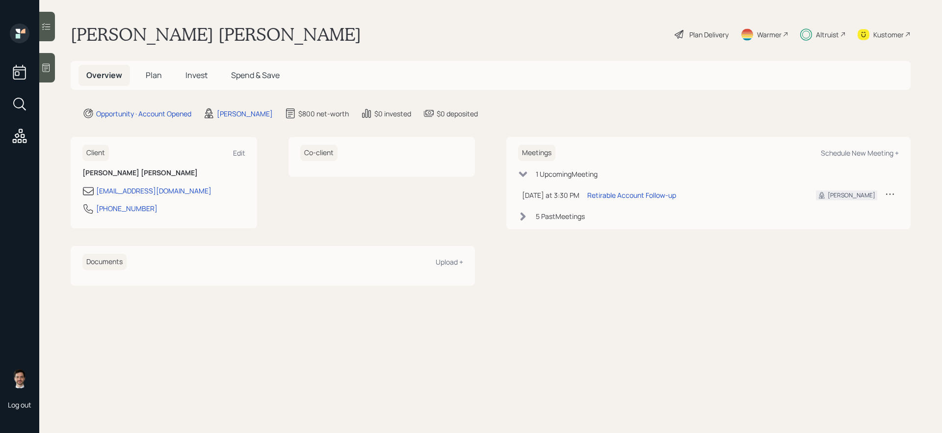 The width and height of the screenshot is (942, 433). What do you see at coordinates (859, 153) in the screenshot?
I see `div: Schedule New Meeting +` at bounding box center [859, 153].